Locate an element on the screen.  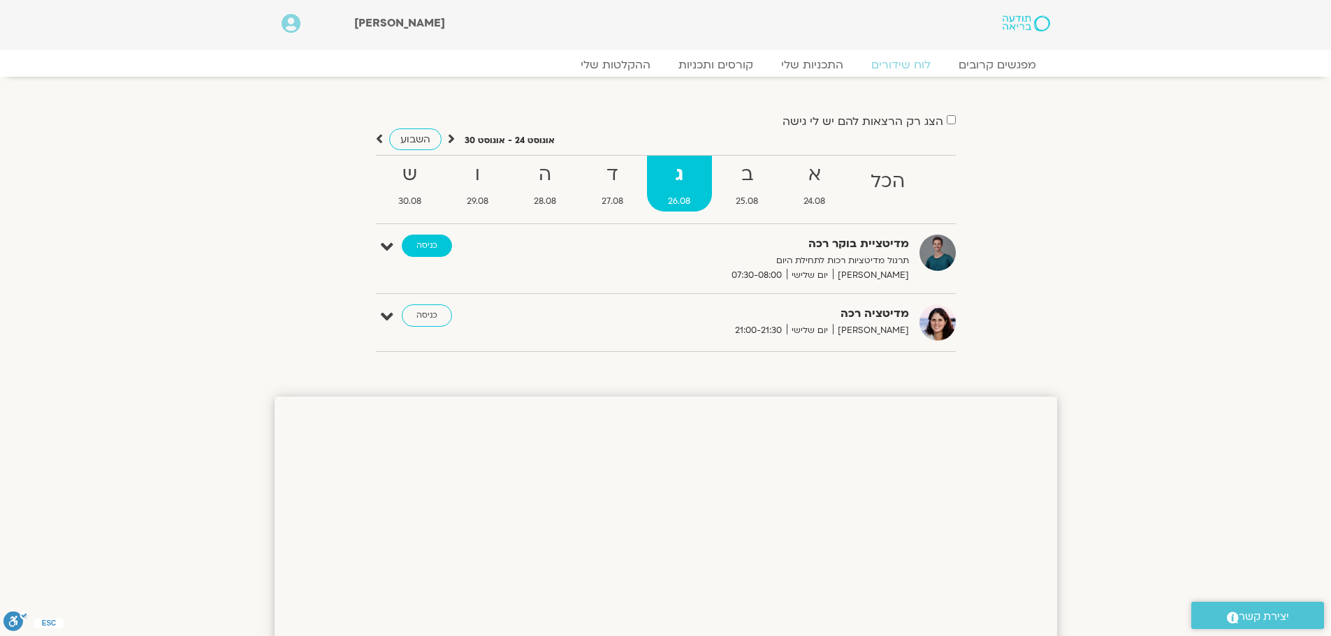
strong: מדיטציית בוקר רכה is located at coordinates (738, 244).